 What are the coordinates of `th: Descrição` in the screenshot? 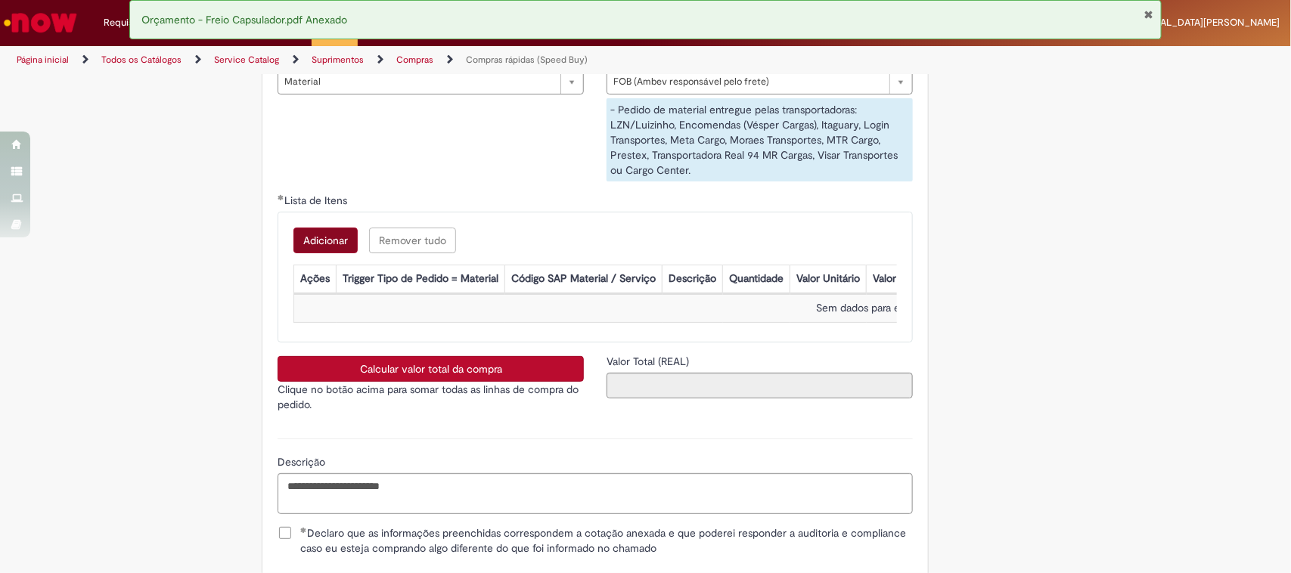 It's located at (693, 279).